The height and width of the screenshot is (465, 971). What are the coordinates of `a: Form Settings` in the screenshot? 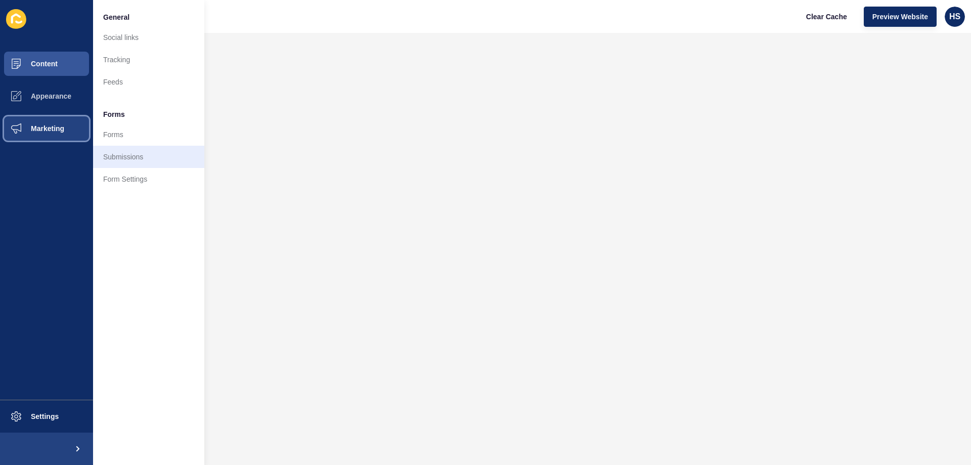 It's located at (149, 179).